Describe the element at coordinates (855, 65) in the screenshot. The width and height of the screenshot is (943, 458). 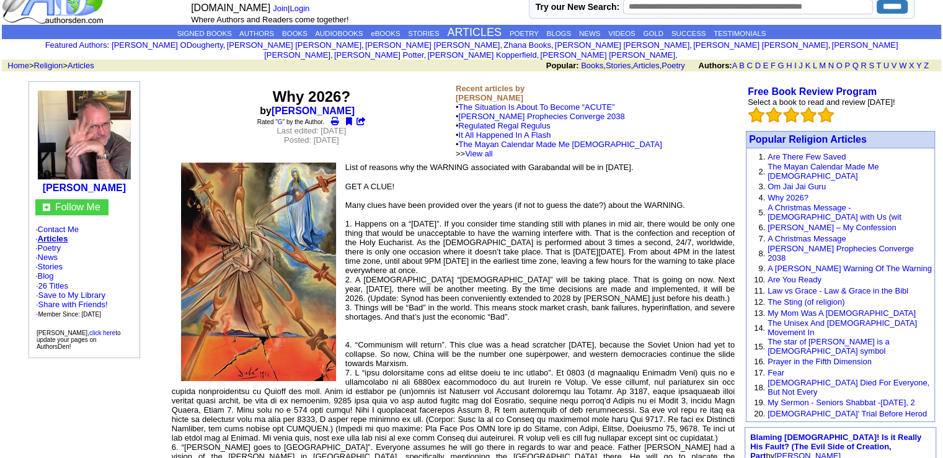
I see `a: Q` at that location.